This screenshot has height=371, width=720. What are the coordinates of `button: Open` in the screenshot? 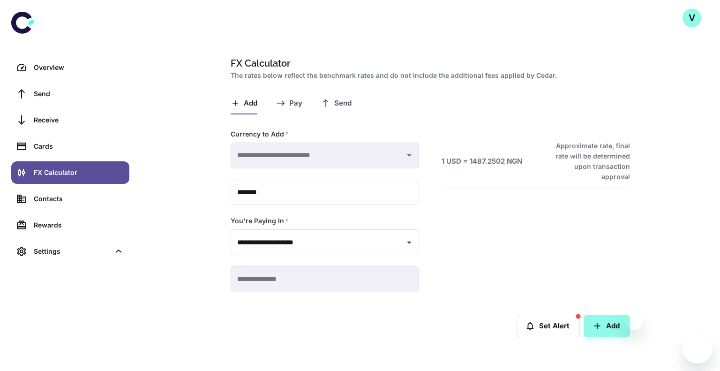 It's located at (409, 242).